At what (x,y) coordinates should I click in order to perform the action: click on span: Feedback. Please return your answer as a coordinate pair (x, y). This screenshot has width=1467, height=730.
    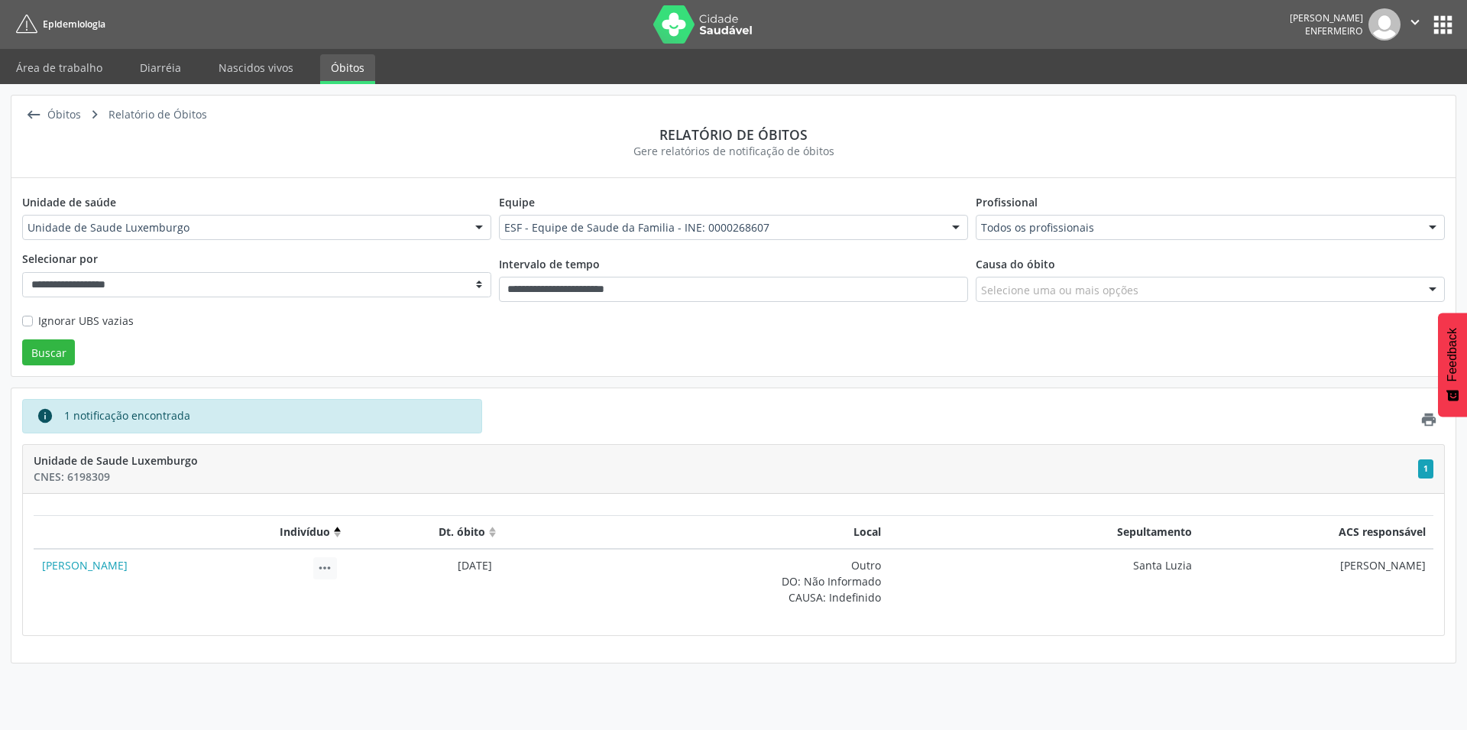
    Looking at the image, I should click on (1453, 355).